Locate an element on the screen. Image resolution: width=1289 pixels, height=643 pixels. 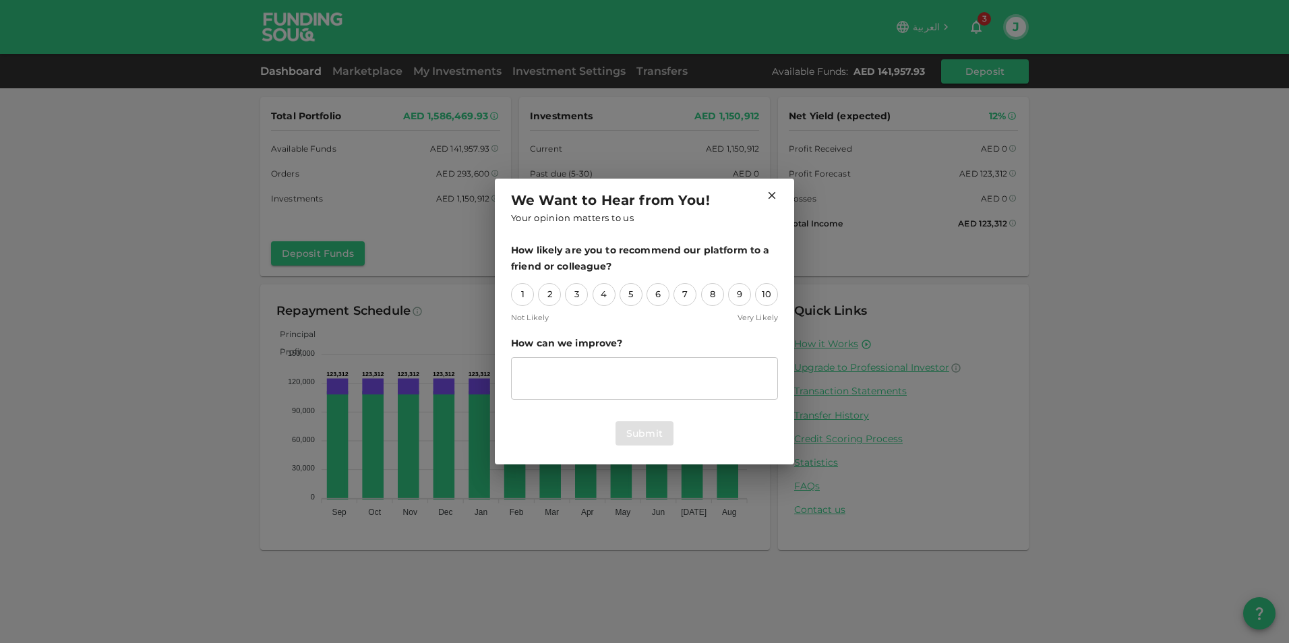
span: Very Likely is located at coordinates (758, 317).